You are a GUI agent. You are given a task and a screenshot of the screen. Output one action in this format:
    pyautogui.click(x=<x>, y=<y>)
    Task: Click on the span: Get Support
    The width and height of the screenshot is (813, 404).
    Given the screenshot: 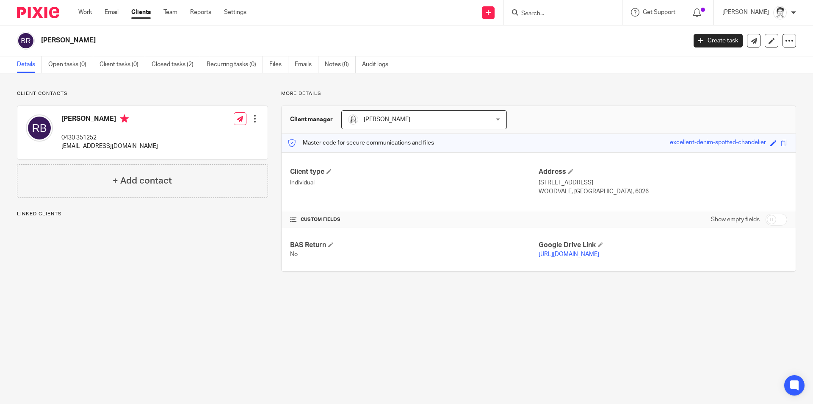 What is the action you would take?
    pyautogui.click(x=659, y=12)
    